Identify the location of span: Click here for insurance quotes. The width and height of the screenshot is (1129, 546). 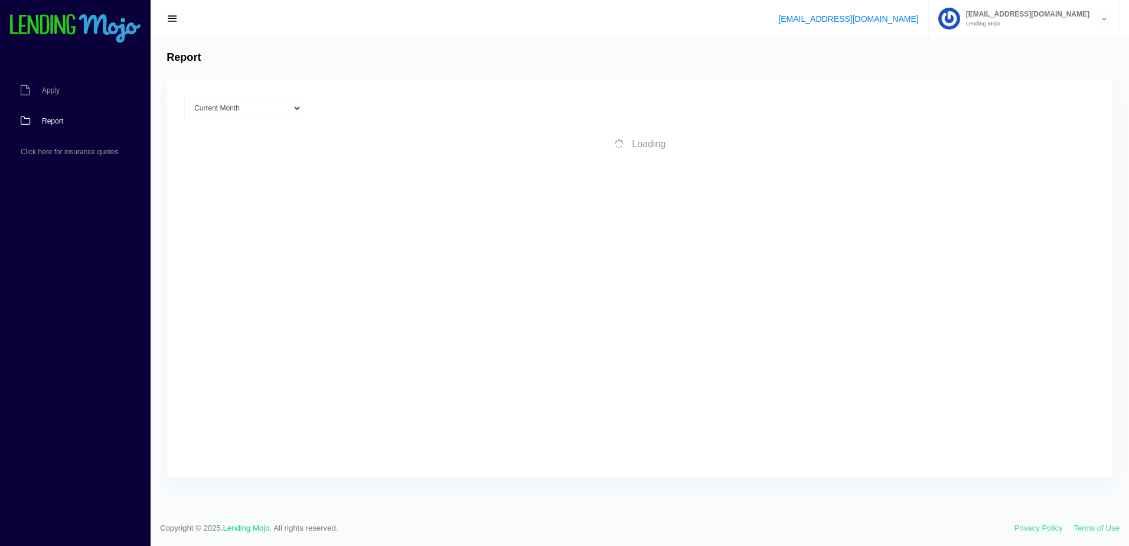
(69, 152).